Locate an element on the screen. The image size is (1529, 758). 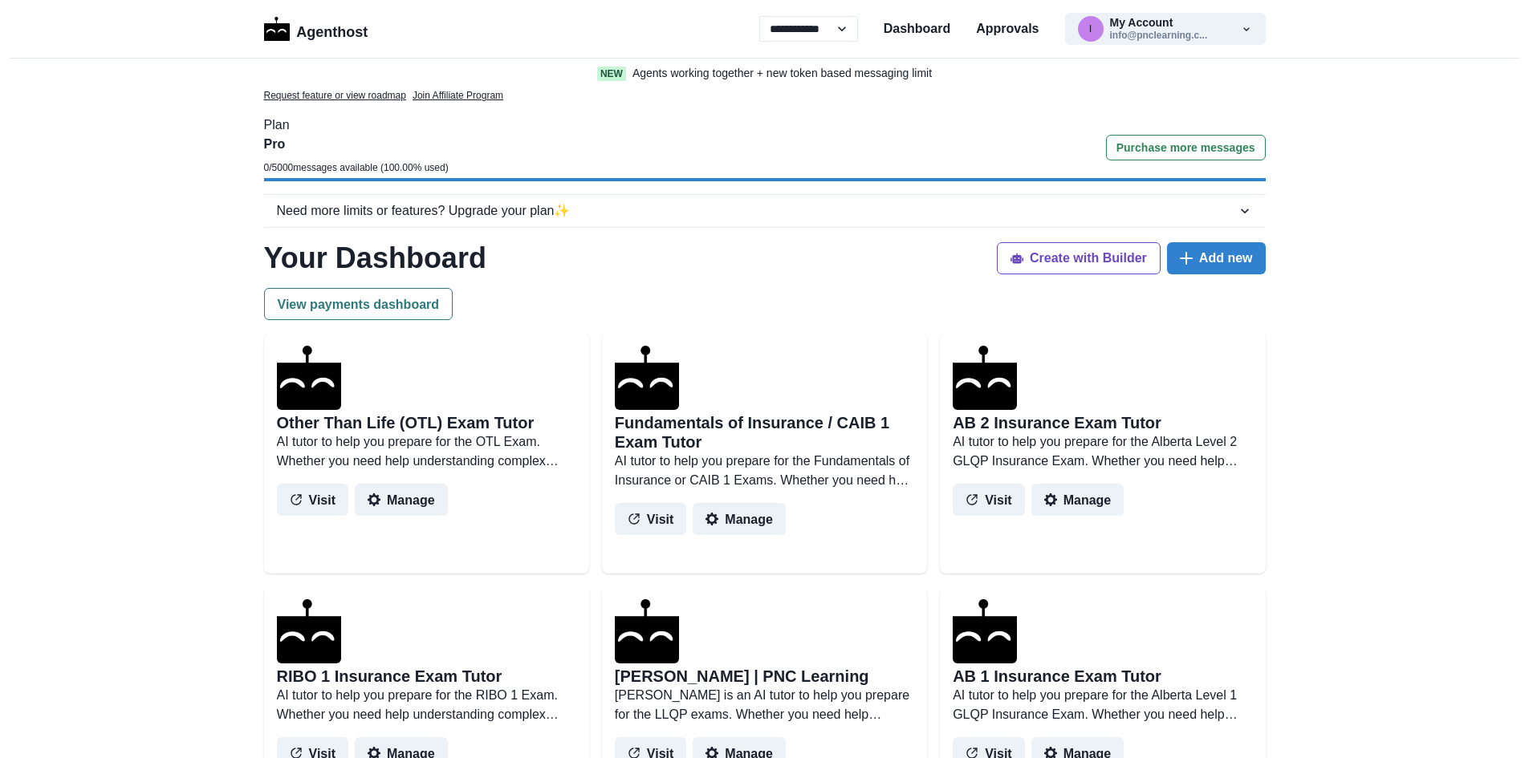
h2: RIBO 1 Insurance Exam Tutor is located at coordinates (389, 677).